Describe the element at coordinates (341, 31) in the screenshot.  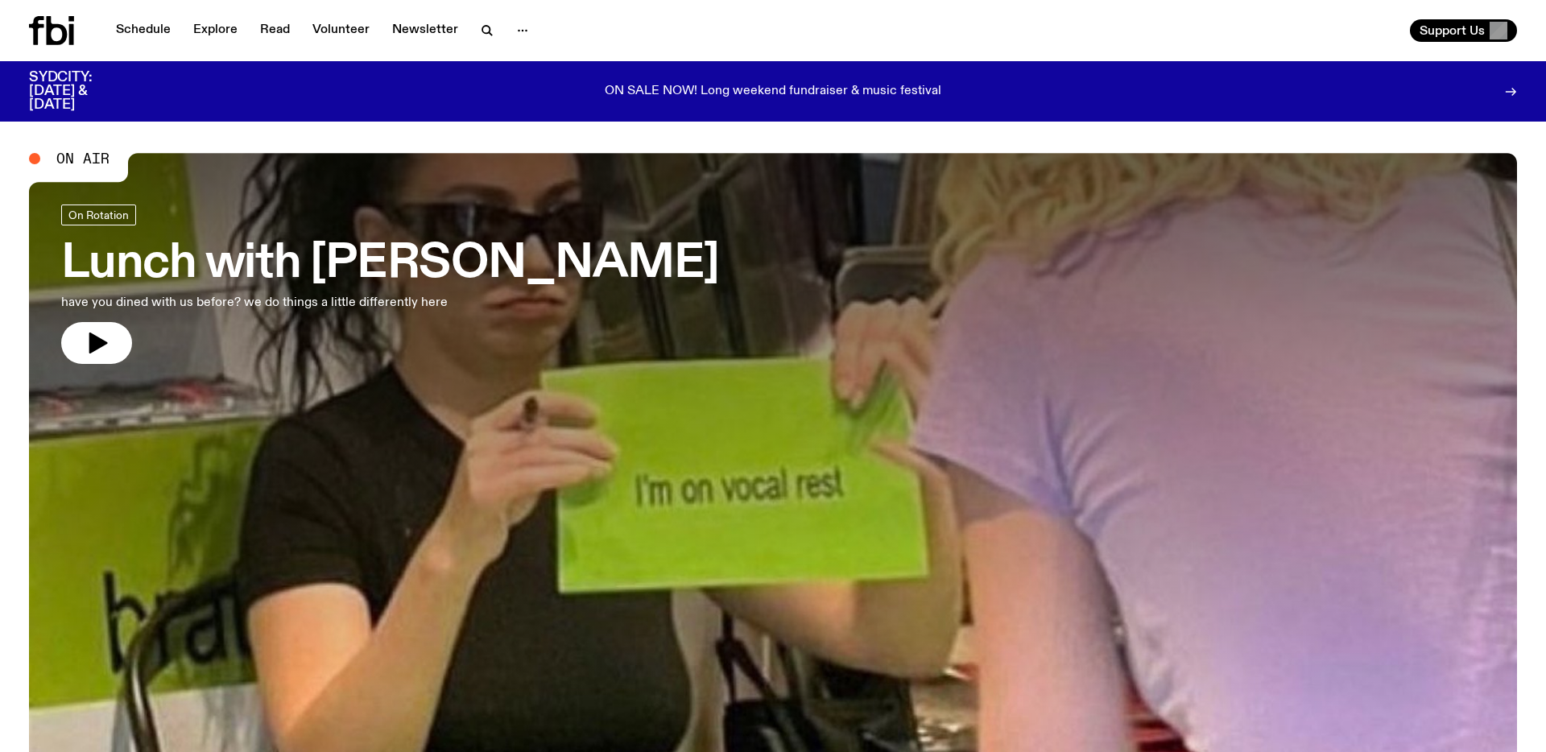
I see `a: Volunteer` at that location.